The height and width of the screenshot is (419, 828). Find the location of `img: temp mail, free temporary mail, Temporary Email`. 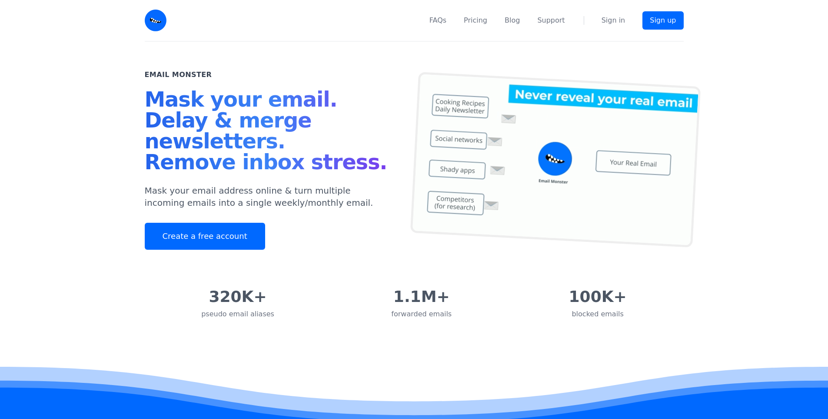

img: temp mail, free temporary mail, Temporary Email is located at coordinates (555, 160).